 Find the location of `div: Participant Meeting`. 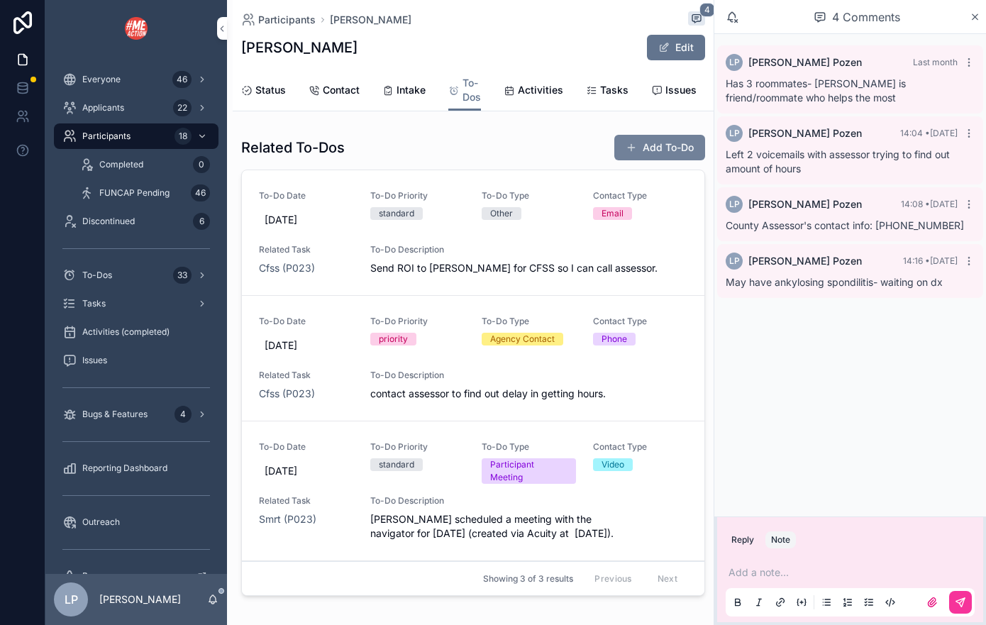

div: Participant Meeting is located at coordinates (528, 471).